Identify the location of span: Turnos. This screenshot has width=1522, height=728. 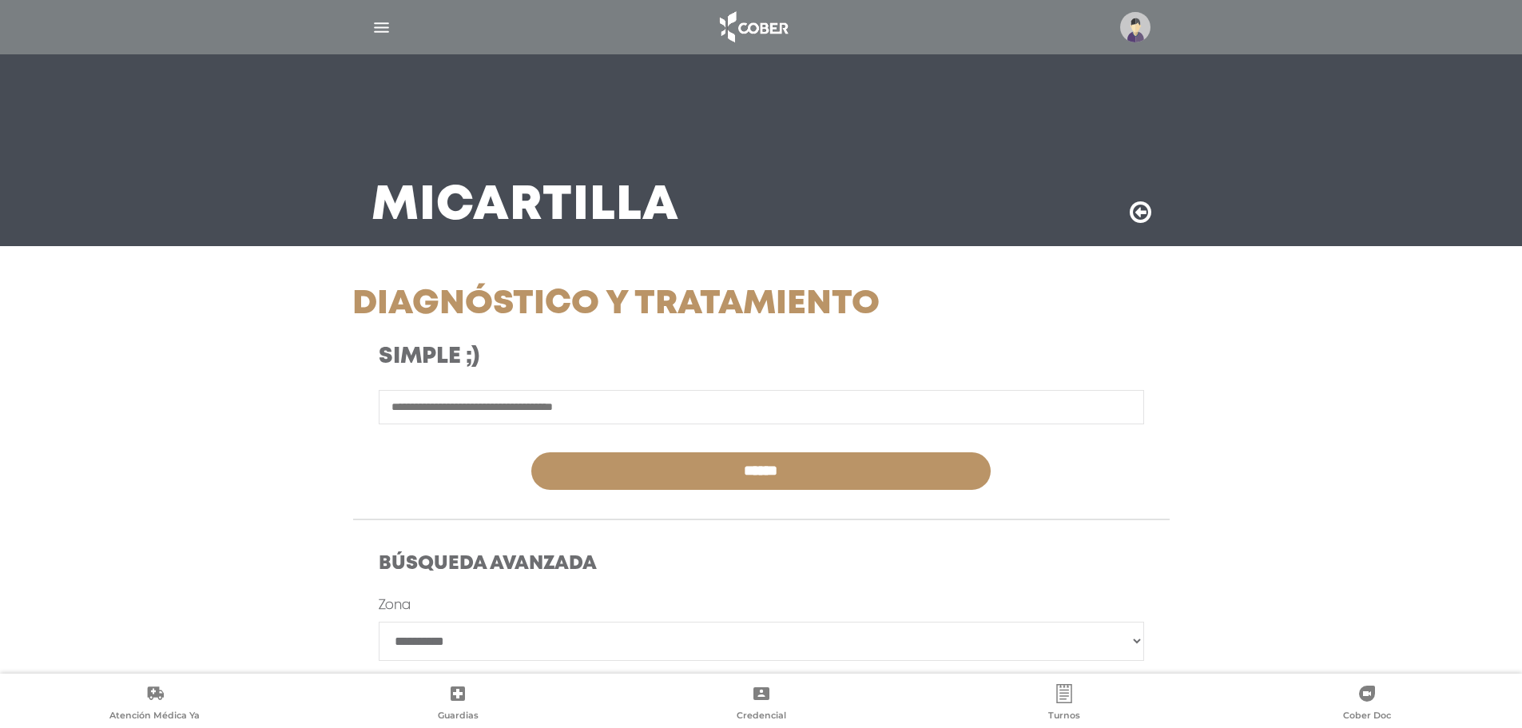
(1064, 717).